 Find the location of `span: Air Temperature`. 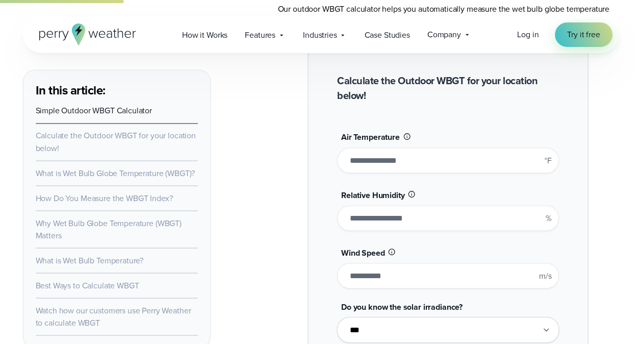

span: Air Temperature is located at coordinates (370, 137).